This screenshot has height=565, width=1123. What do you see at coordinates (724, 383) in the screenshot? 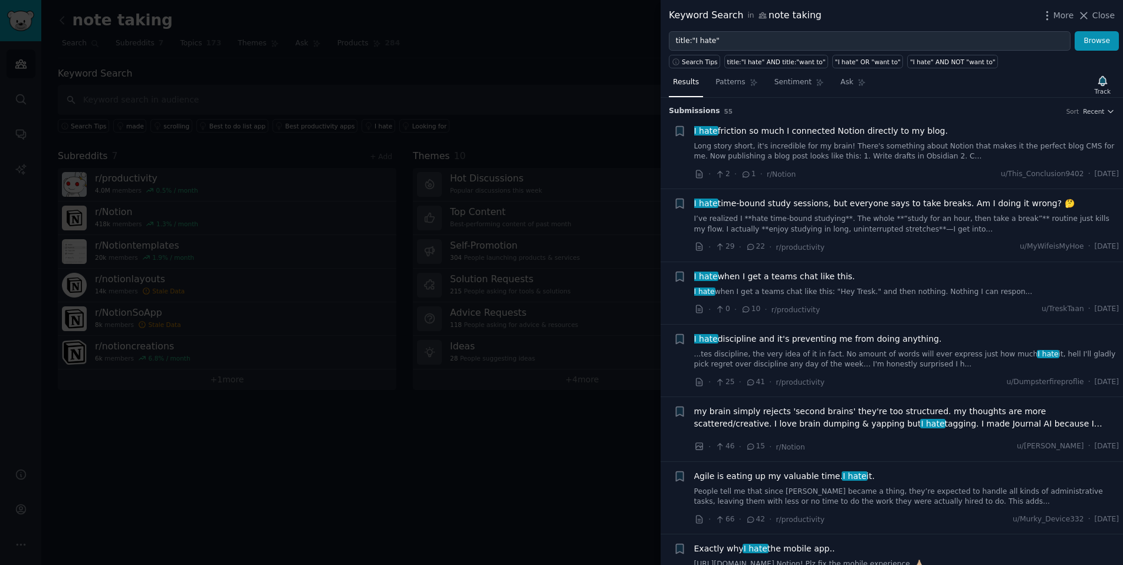
I see `span: 25` at bounding box center [724, 383].